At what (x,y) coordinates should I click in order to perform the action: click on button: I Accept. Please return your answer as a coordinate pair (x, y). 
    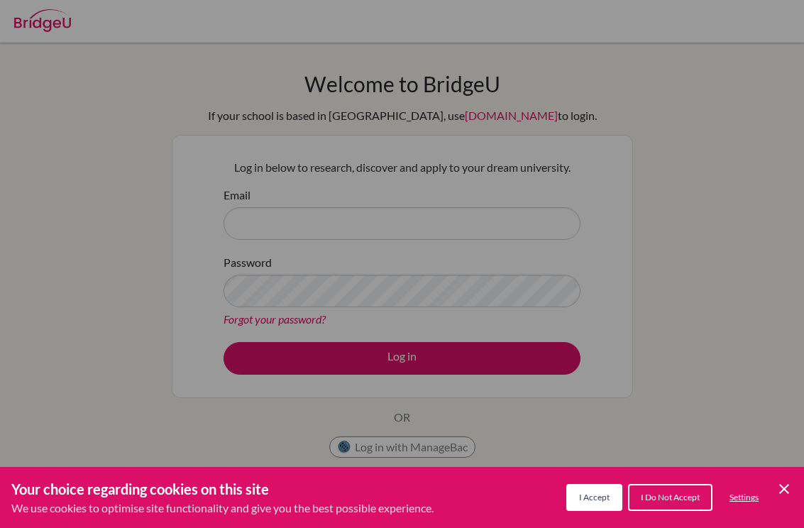
    Looking at the image, I should click on (594, 497).